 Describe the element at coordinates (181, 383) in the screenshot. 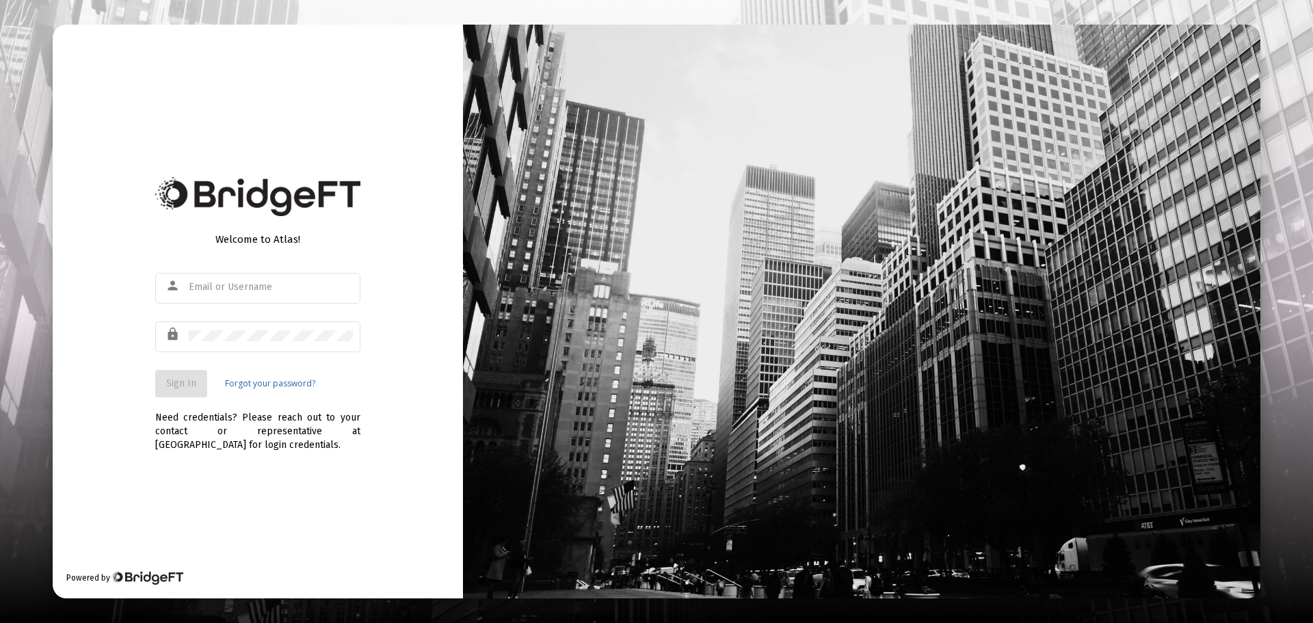

I see `span: Sign In` at that location.